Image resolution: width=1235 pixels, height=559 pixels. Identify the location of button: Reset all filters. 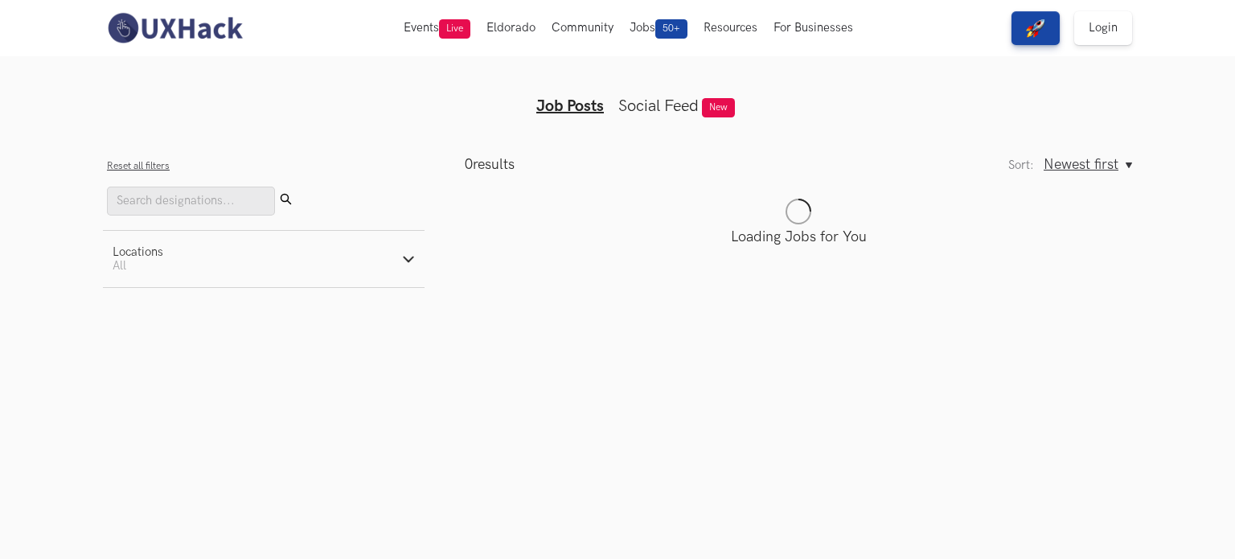
(138, 166).